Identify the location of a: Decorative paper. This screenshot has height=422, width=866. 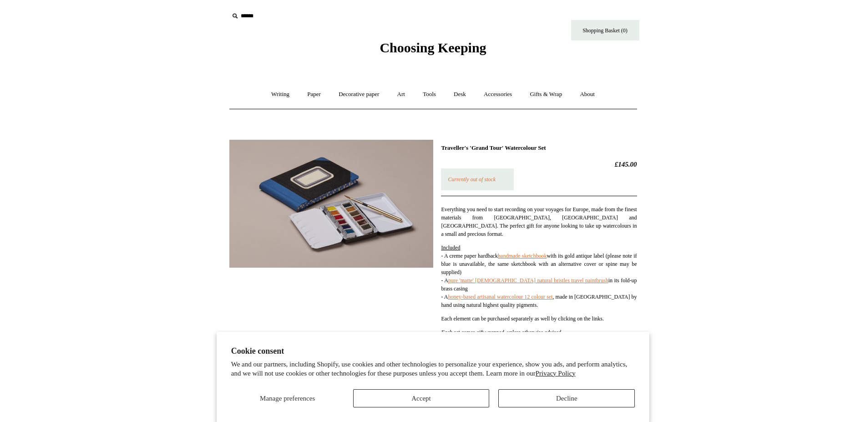
(359, 94).